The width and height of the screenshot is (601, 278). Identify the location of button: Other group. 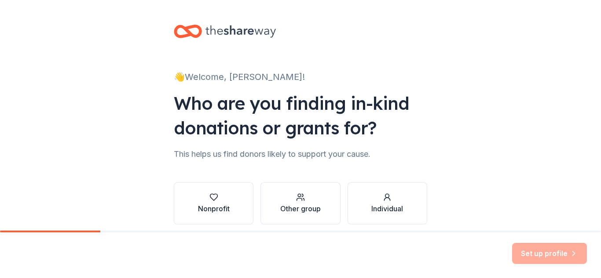
(300, 204).